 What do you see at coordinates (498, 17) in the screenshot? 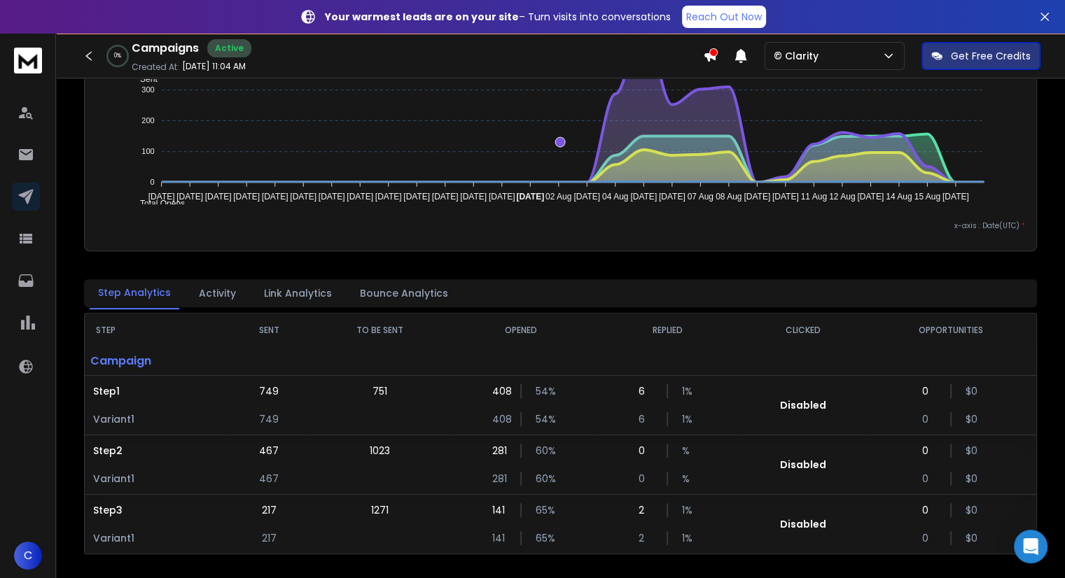
I see `p: – Turn visits into conversations` at bounding box center [498, 17].